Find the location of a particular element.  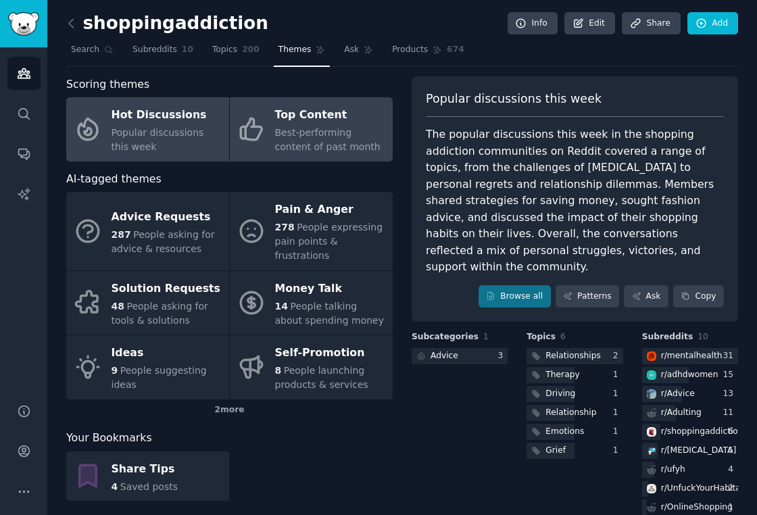

a: Grief1 is located at coordinates (574, 451).